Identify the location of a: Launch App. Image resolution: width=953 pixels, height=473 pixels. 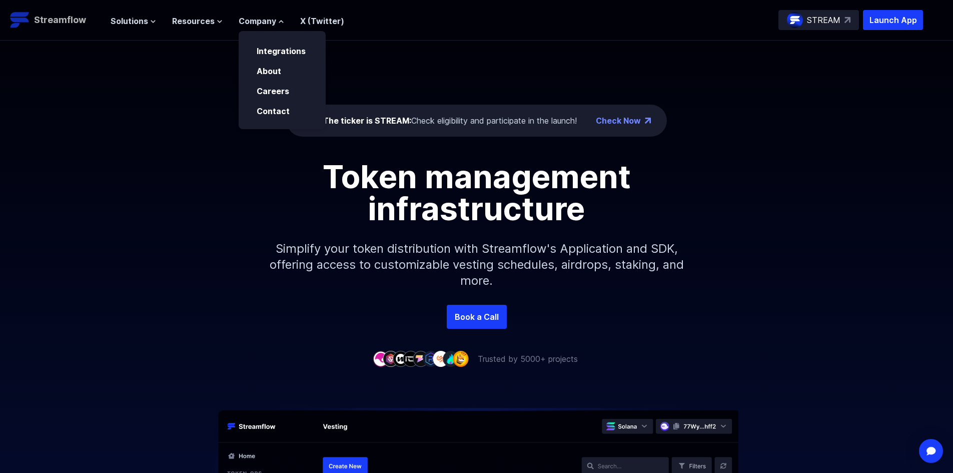
(893, 20).